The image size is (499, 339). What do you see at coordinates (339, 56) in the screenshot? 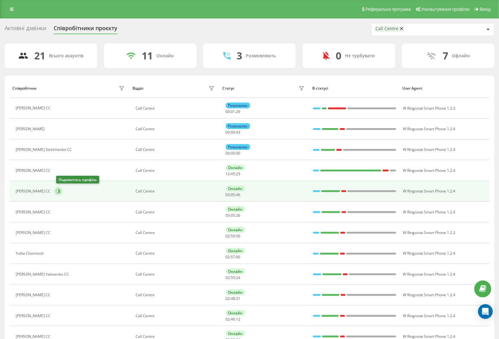
I see `div: 0` at bounding box center [339, 56].